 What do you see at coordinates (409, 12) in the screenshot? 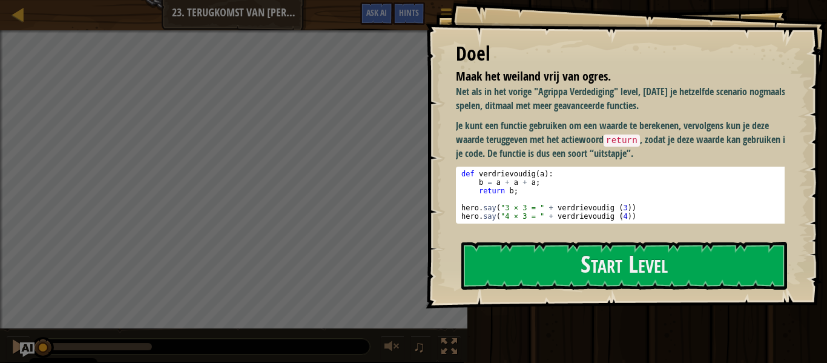
I see `span: Hints` at bounding box center [409, 12].